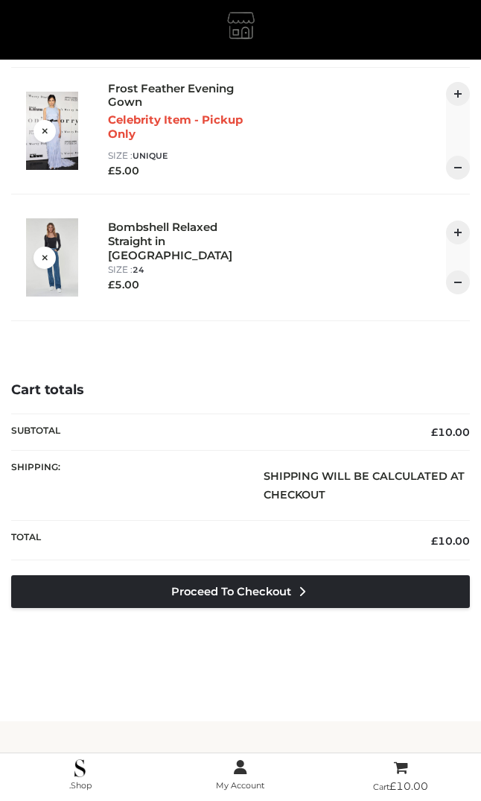  What do you see at coordinates (241, 591) in the screenshot?
I see `a: Proceed to Checkout` at bounding box center [241, 591].